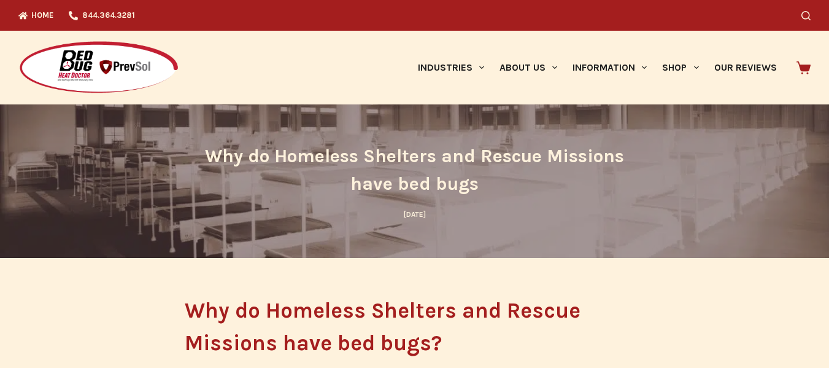 The height and width of the screenshot is (368, 829). What do you see at coordinates (680, 67) in the screenshot?
I see `a: Shop` at bounding box center [680, 67].